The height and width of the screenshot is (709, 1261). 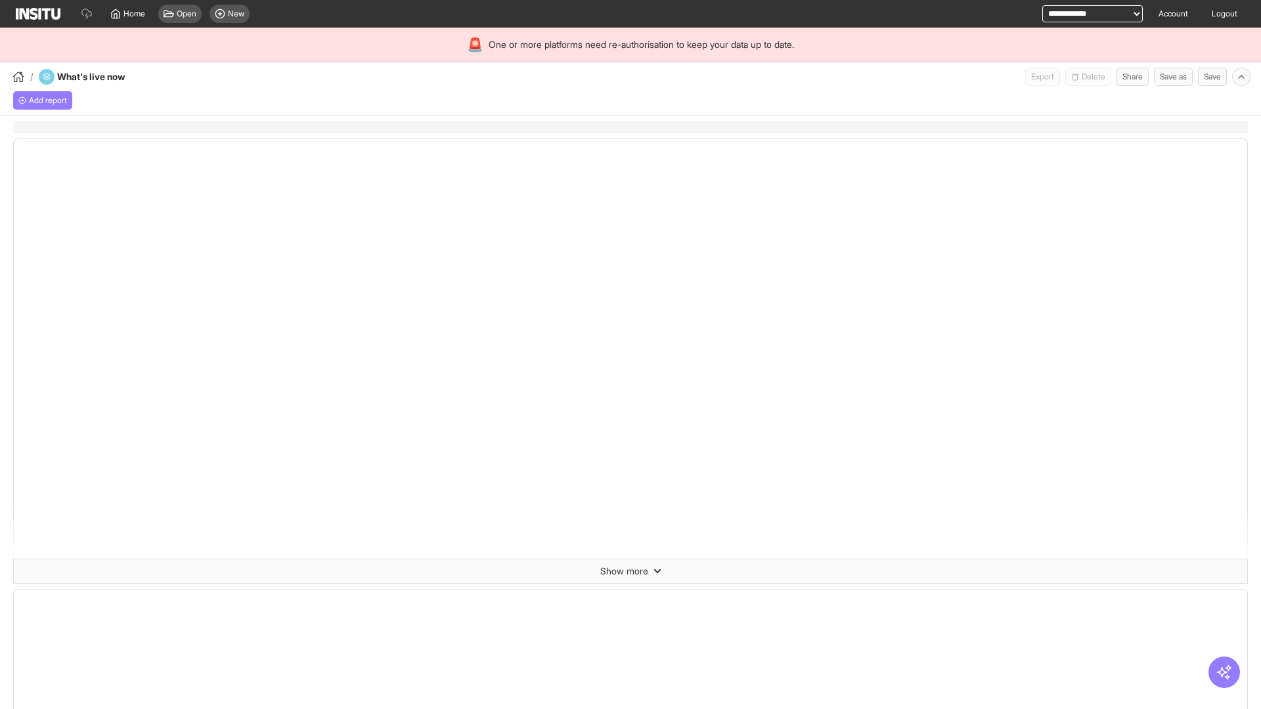 I want to click on button: Delete, so click(x=1088, y=77).